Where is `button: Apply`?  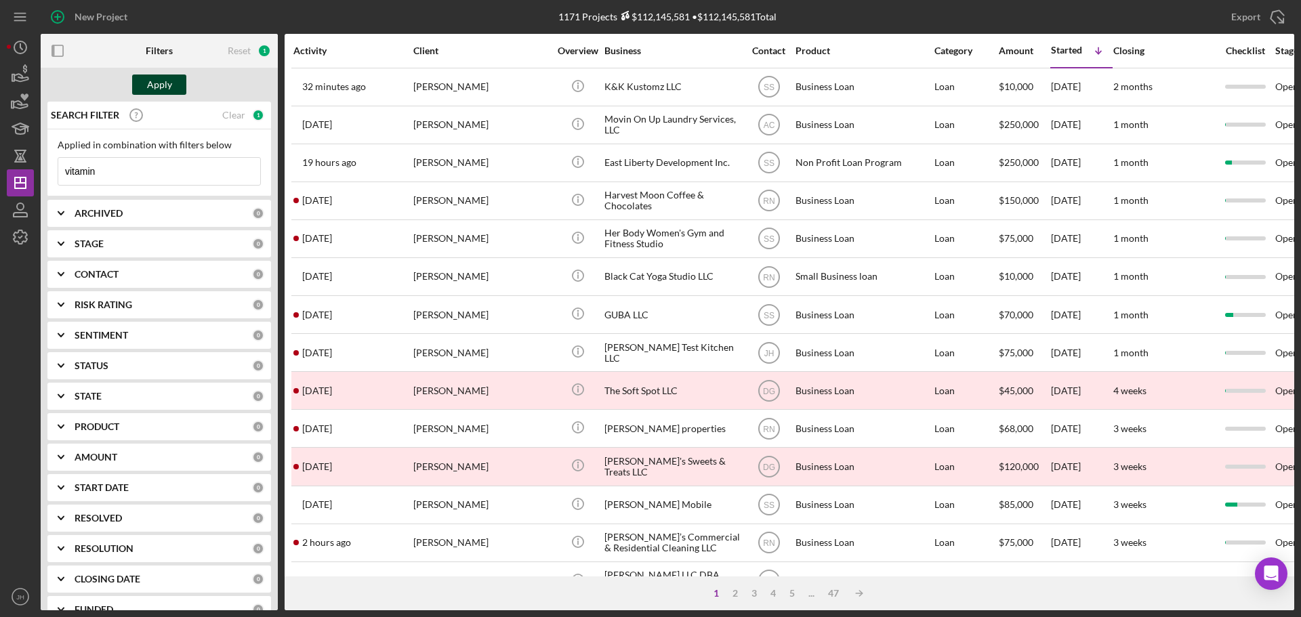 button: Apply is located at coordinates (159, 85).